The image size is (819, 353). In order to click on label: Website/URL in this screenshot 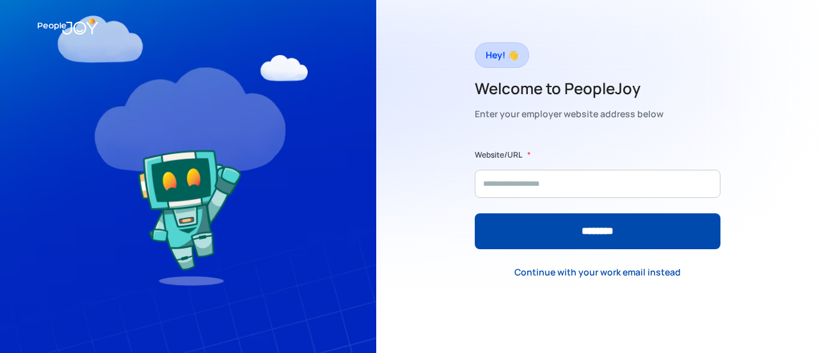, I will do `click(499, 155)`.